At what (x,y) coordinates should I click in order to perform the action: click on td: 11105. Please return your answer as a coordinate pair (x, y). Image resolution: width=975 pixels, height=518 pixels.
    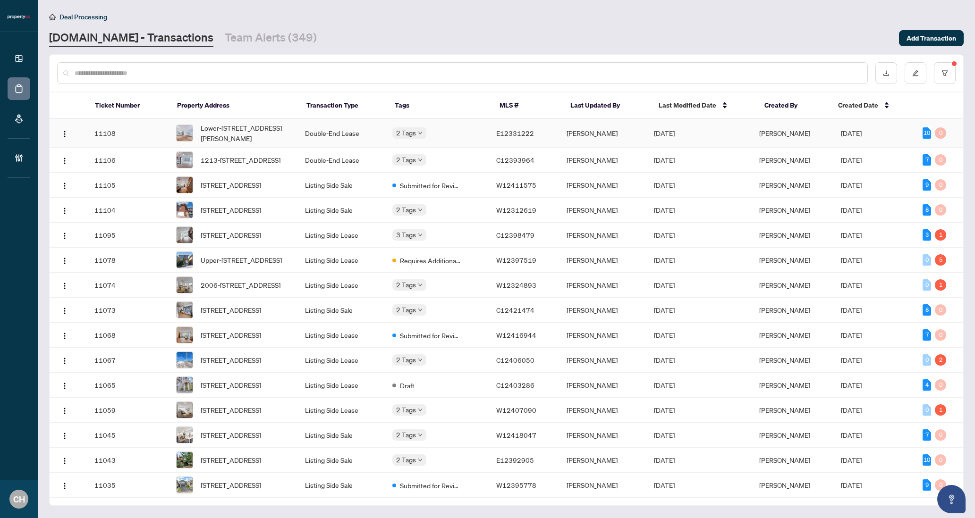
    Looking at the image, I should click on (127, 185).